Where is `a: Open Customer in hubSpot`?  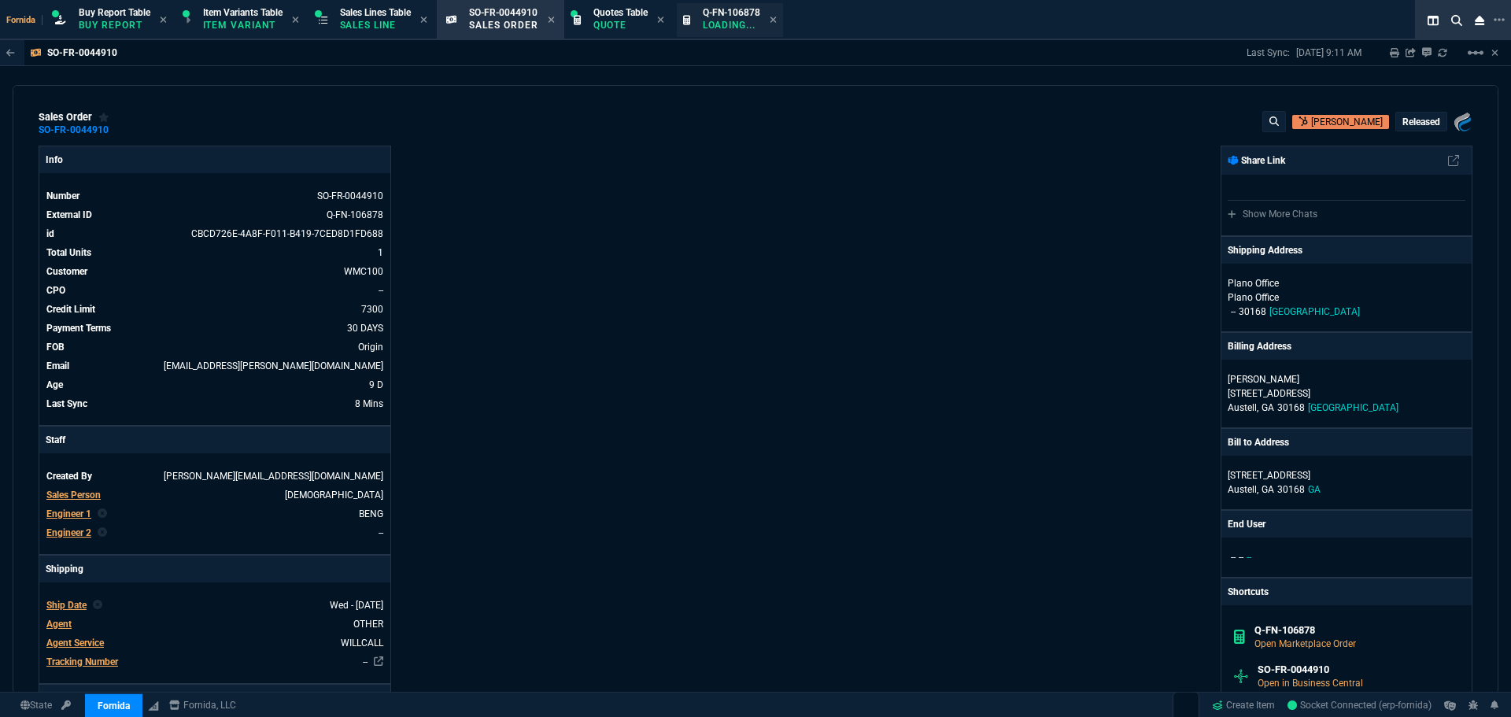
a: Open Customer in hubSpot is located at coordinates (1341, 122).